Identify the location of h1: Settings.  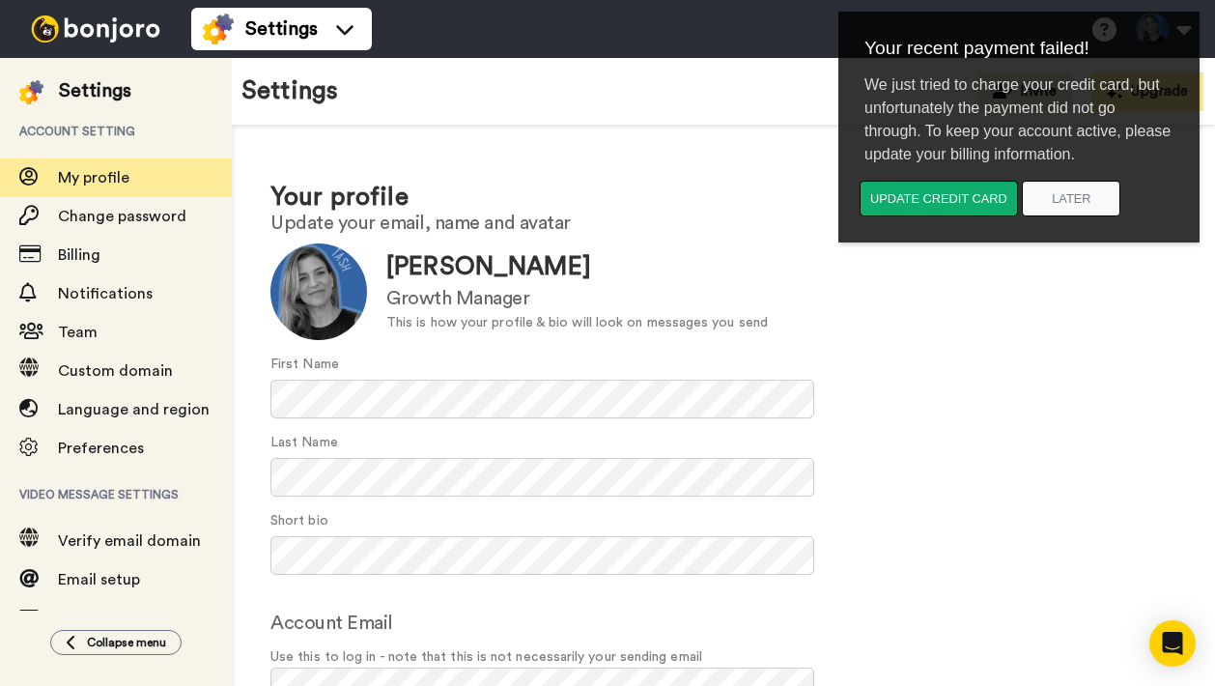
(290, 91).